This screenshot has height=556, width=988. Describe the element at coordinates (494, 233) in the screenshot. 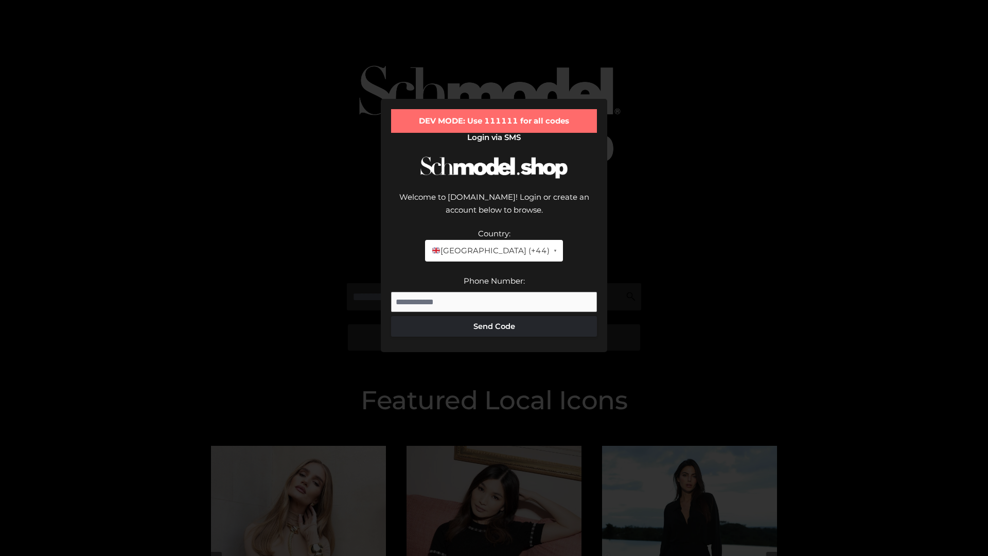

I see `label: Country:` at that location.